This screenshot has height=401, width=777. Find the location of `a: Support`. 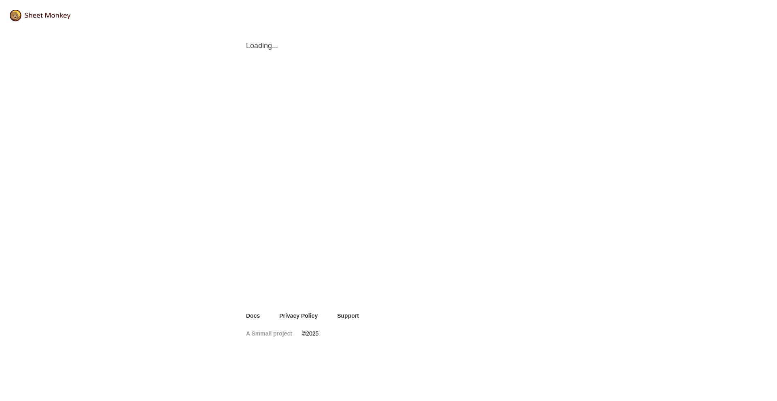

a: Support is located at coordinates (348, 316).